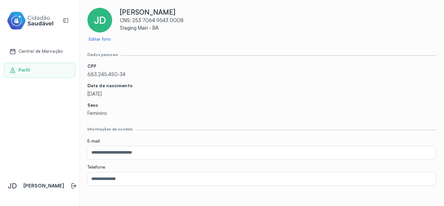  I want to click on p: Sexo, so click(262, 105).